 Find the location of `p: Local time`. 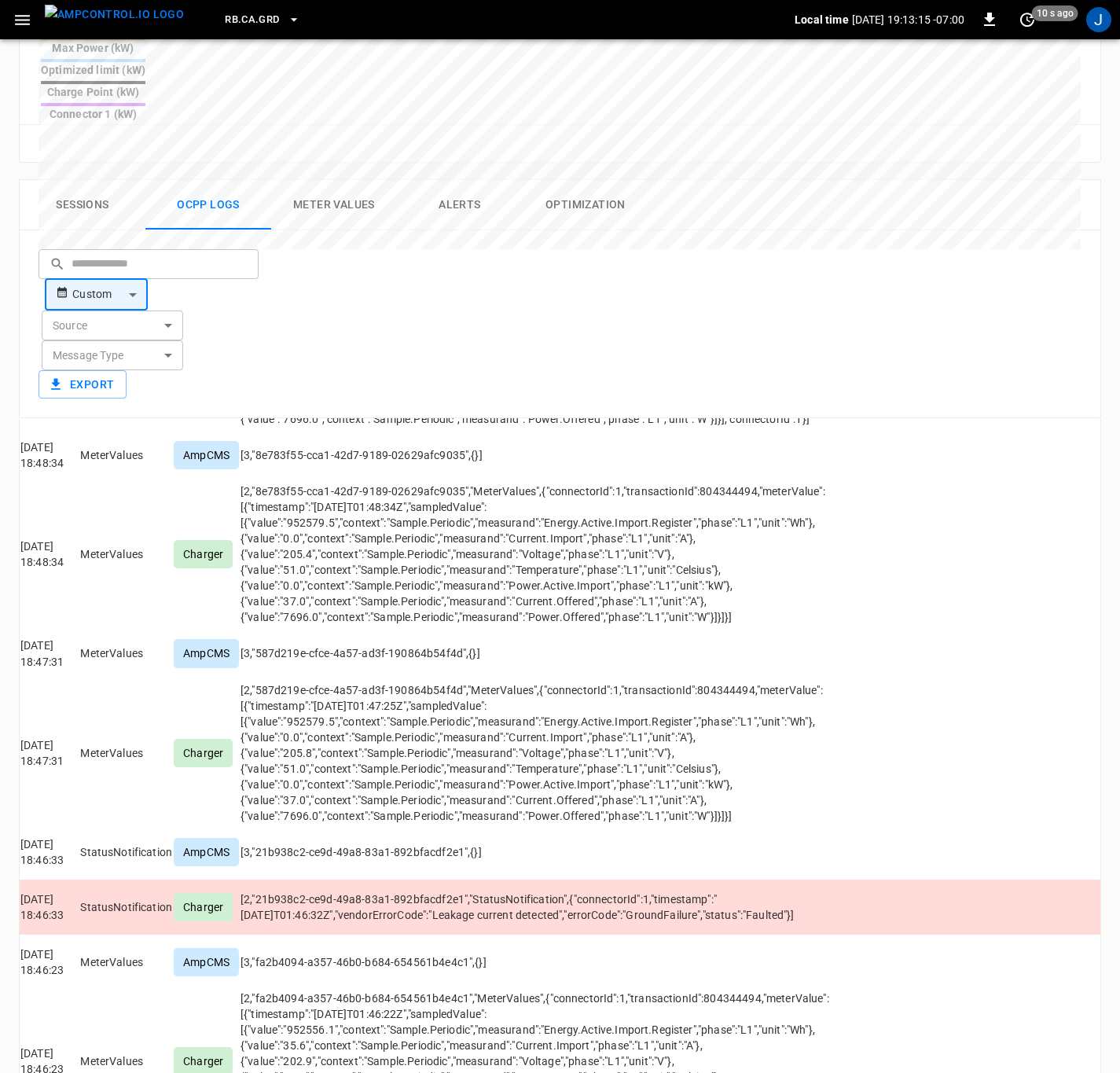

p: Local time is located at coordinates (821, 20).